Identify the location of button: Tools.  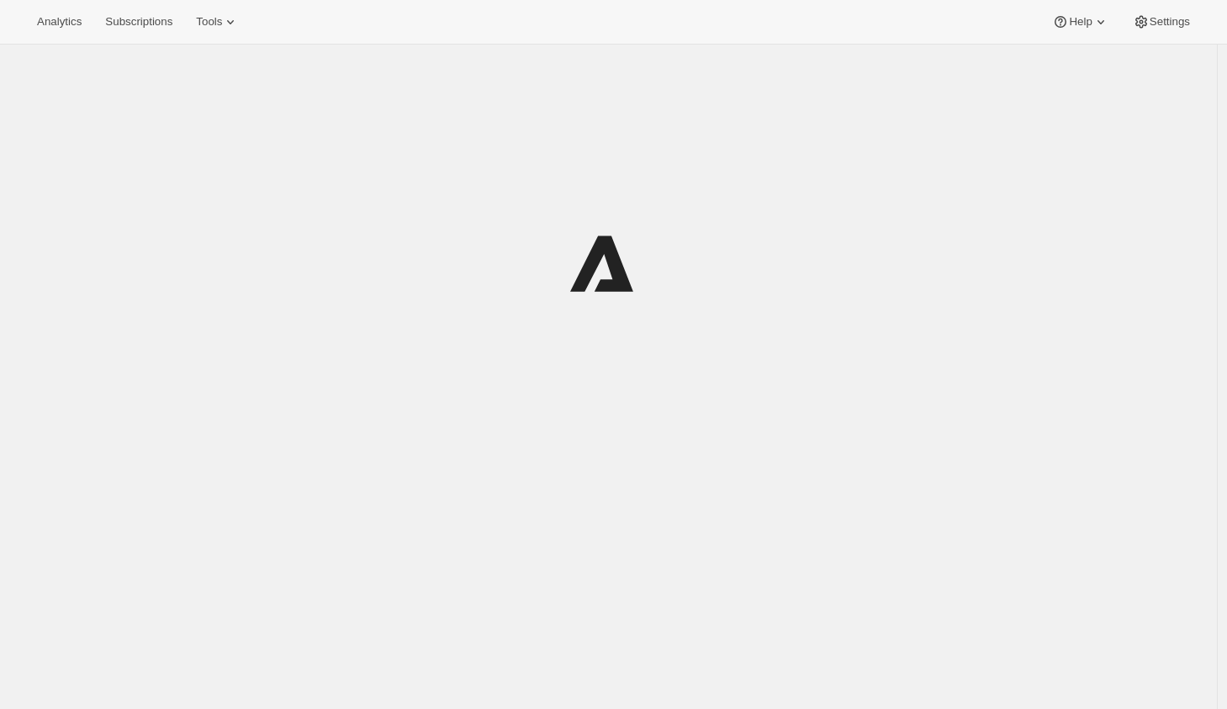
(217, 22).